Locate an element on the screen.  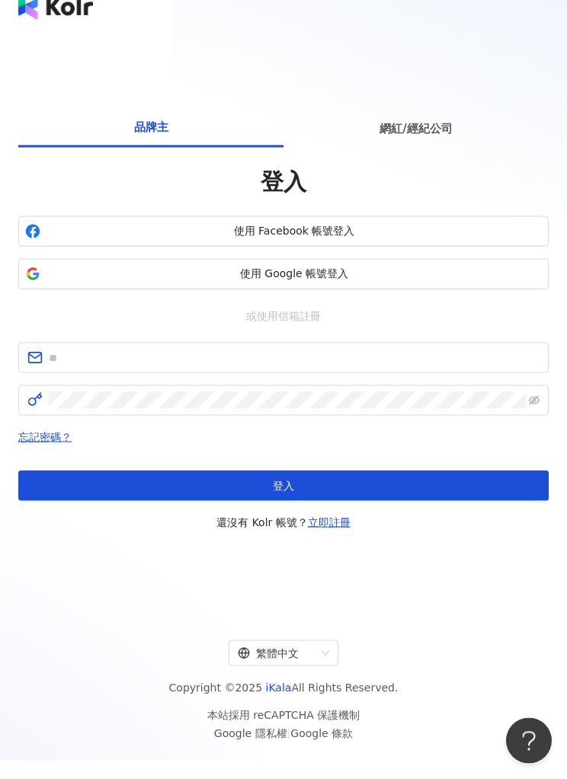
span: Copyright © 2025 All Rights Reserved. is located at coordinates (283, 688).